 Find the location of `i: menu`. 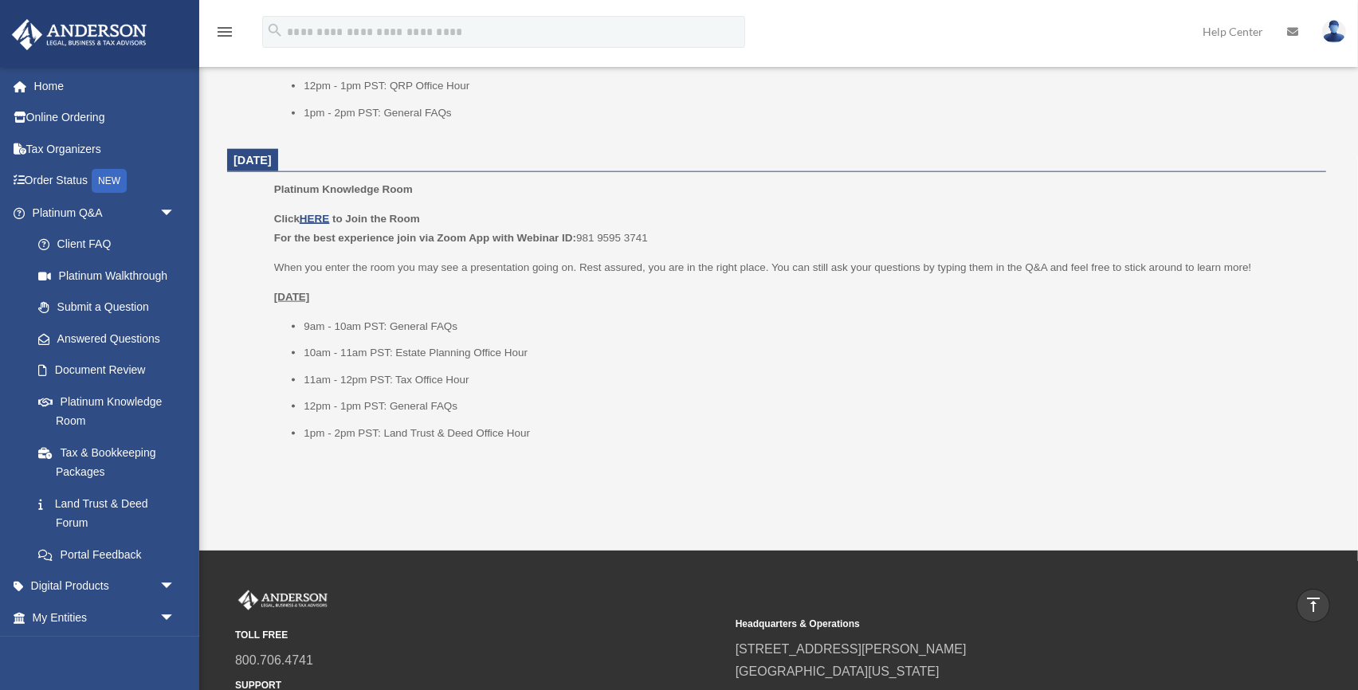

i: menu is located at coordinates (225, 32).